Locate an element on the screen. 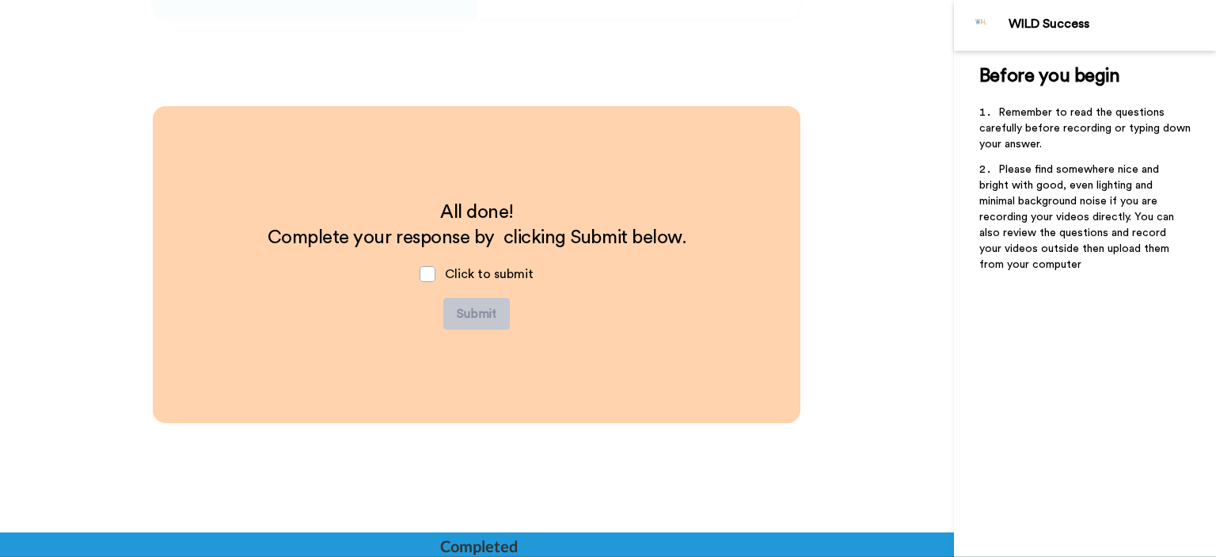 This screenshot has width=1216, height=557. span: Before you begin is located at coordinates (1049, 76).